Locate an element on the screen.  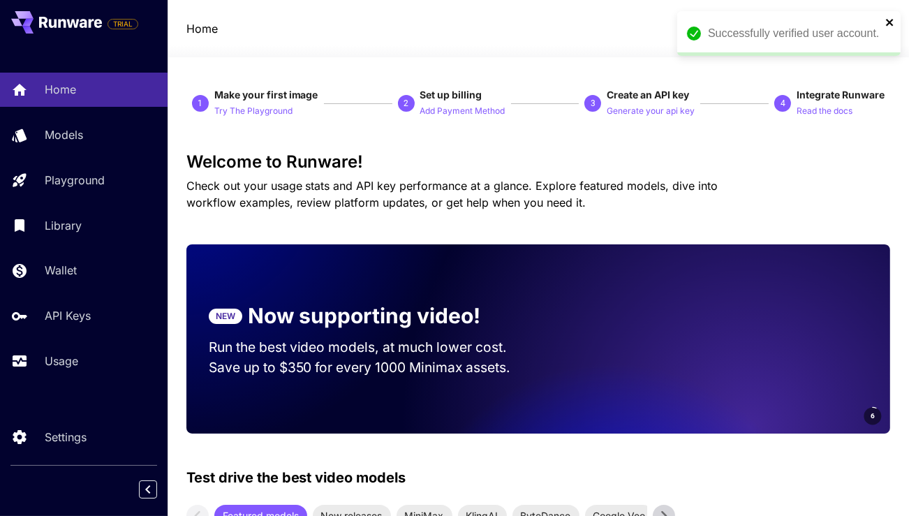
p: Test drive the best video models is located at coordinates (296, 477).